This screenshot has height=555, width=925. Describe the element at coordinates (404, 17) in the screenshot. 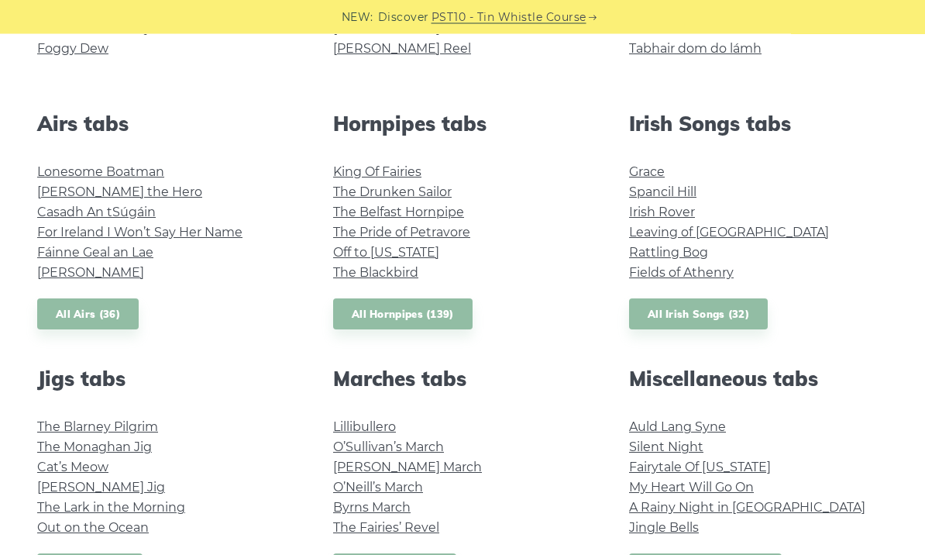

I see `span: Discover` at that location.